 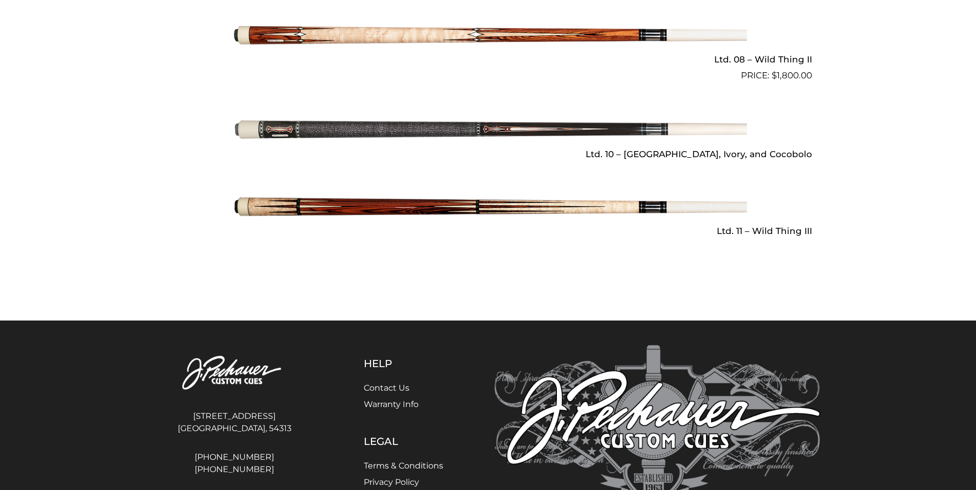 What do you see at coordinates (488, 231) in the screenshot?
I see `h2: Ltd. 11 – Wild Thing III` at bounding box center [488, 231].